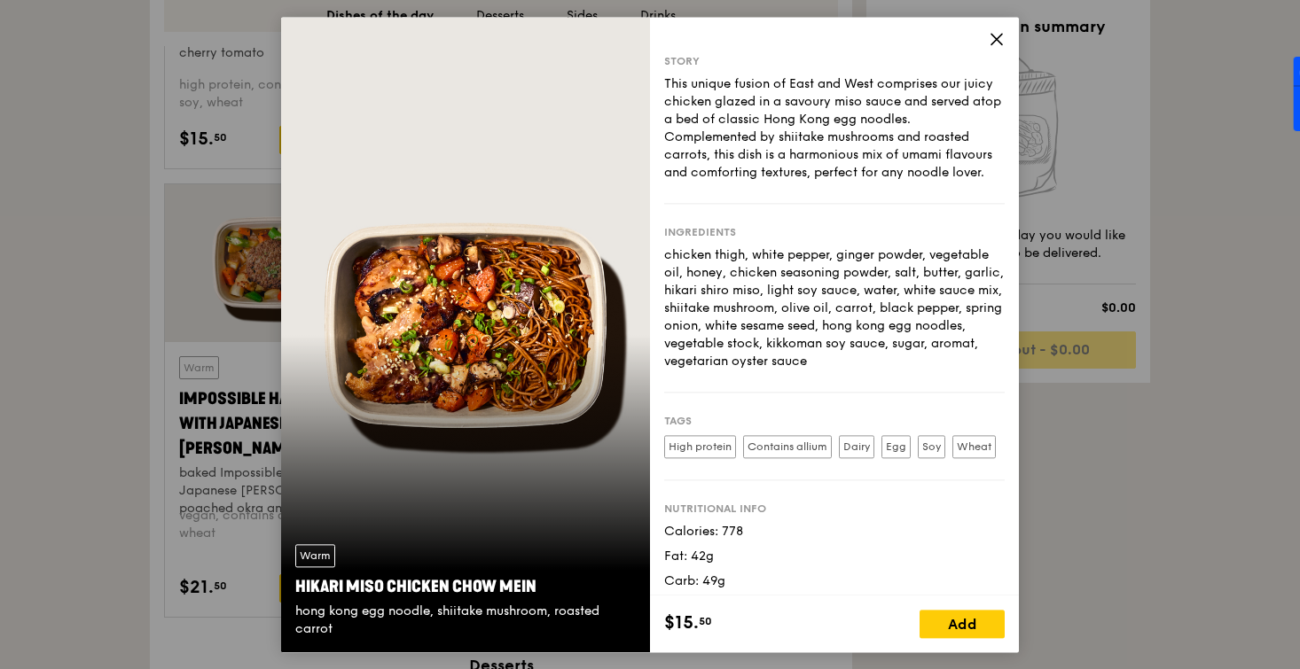 Image resolution: width=1300 pixels, height=669 pixels. What do you see at coordinates (896, 447) in the screenshot?
I see `label: Egg` at bounding box center [896, 447].